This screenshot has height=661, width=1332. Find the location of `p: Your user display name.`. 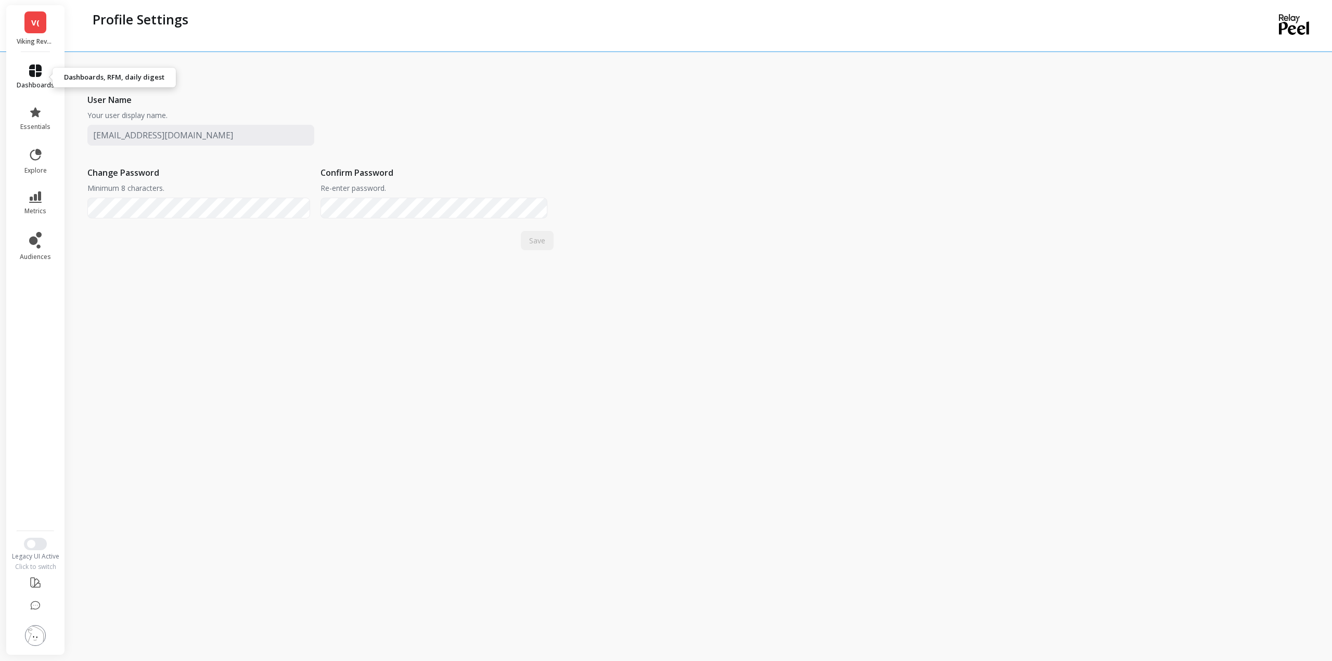

p: Your user display name. is located at coordinates (127, 116).